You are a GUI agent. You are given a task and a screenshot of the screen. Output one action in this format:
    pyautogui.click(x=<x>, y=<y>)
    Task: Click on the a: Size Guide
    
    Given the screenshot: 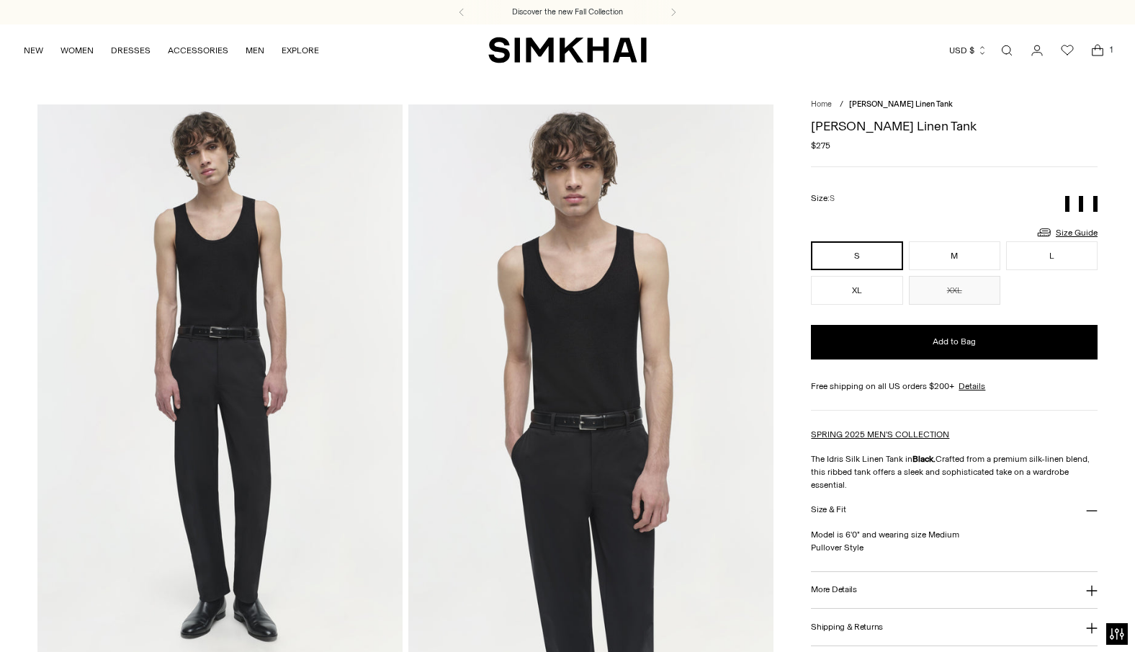 What is the action you would take?
    pyautogui.click(x=1066, y=232)
    